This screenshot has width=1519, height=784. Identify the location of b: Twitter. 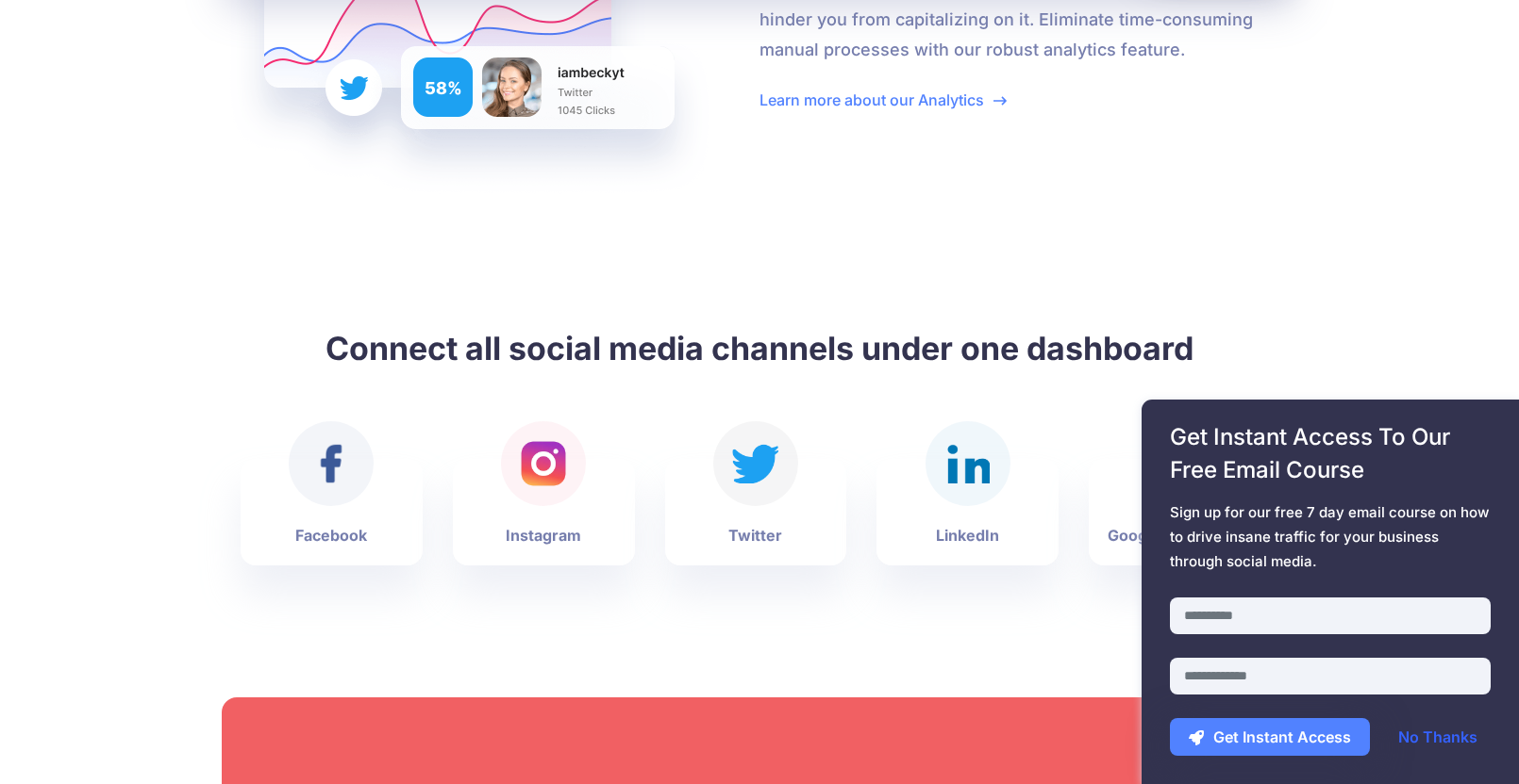
(755, 535).